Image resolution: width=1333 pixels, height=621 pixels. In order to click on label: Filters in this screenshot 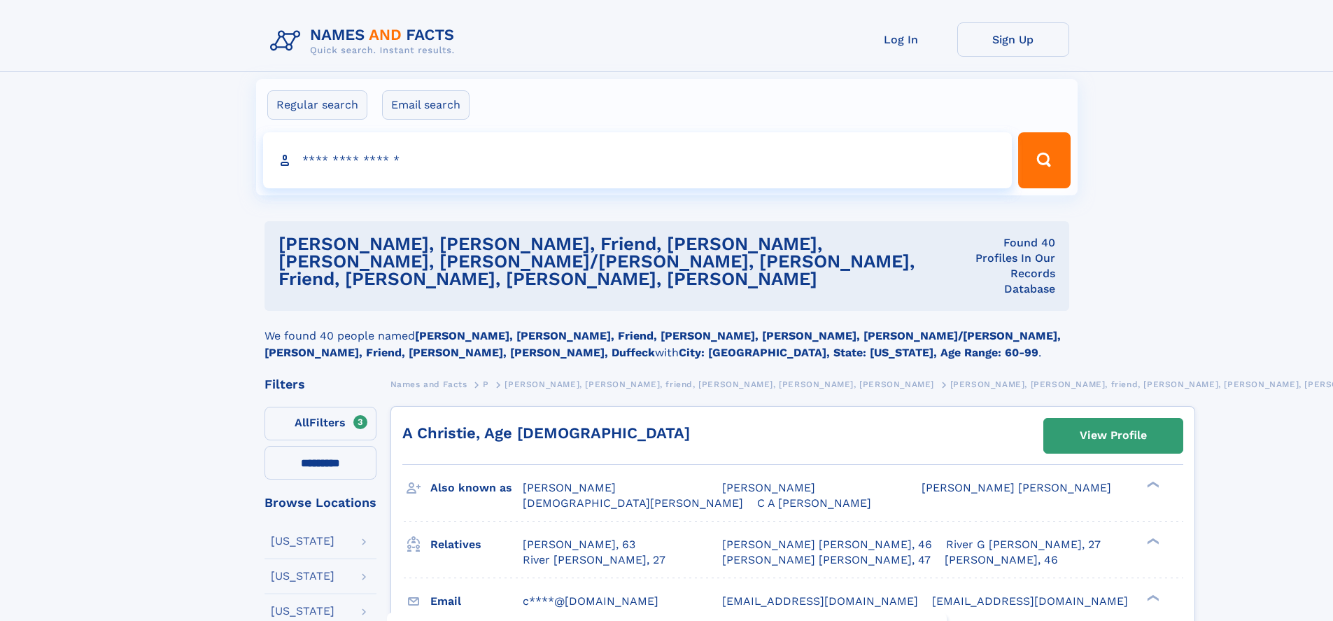, I will do `click(320, 423)`.